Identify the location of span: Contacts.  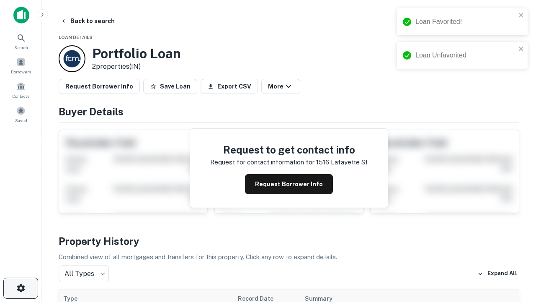
(21, 96).